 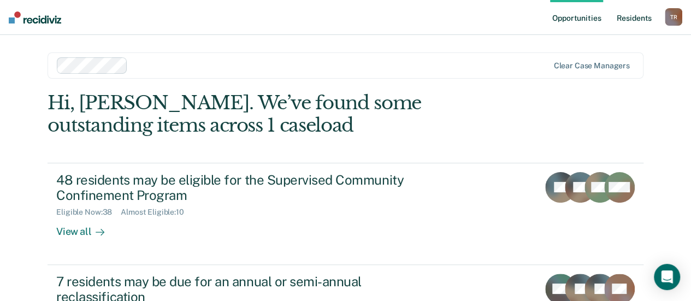 I want to click on div: 48 residents may be eligible for the Supervised Community Confinement Program, so click(x=248, y=188).